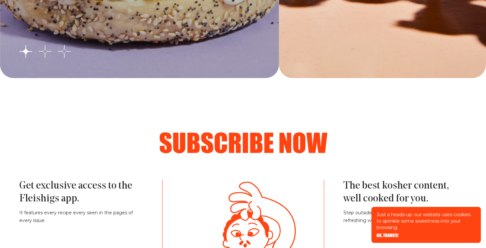 The height and width of the screenshot is (248, 486). What do you see at coordinates (45, 51) in the screenshot?
I see `button: Go to slide 2` at bounding box center [45, 51].